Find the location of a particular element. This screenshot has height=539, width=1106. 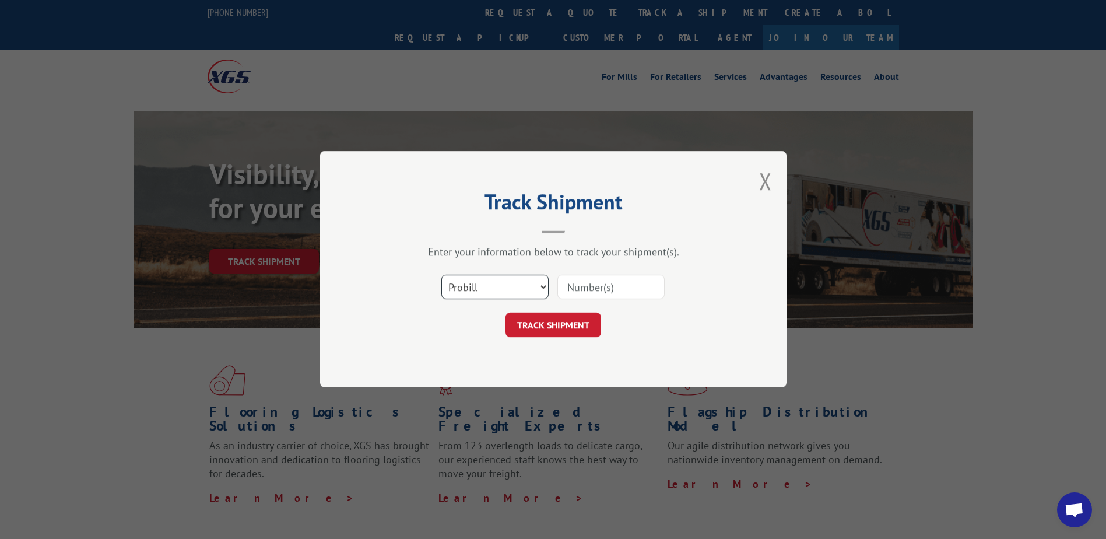

div: Enter your information below to track your shipment(s). is located at coordinates (553, 252).